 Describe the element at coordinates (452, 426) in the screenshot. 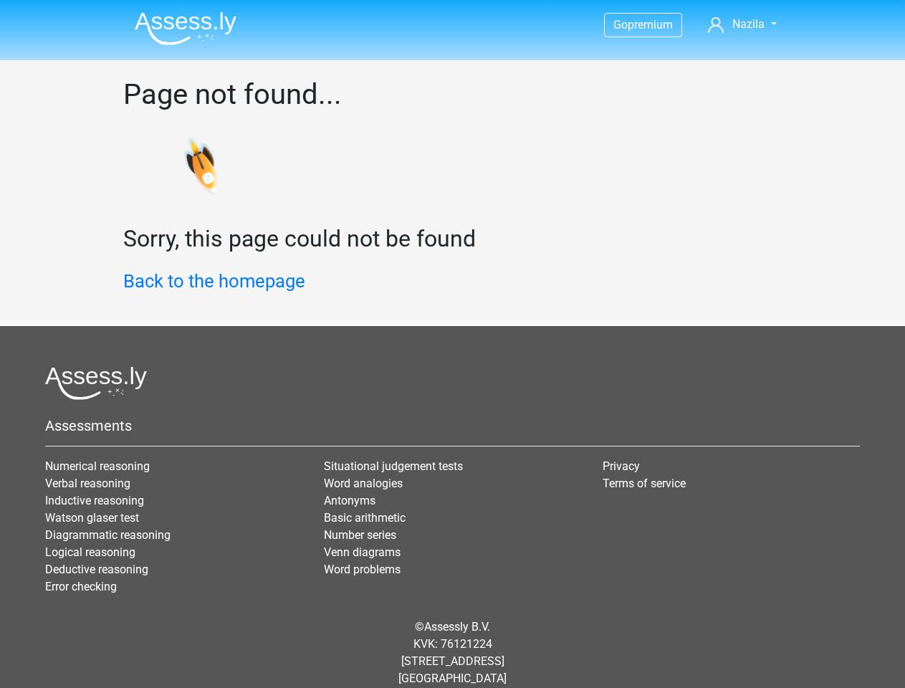

I see `h5: Assessments` at that location.